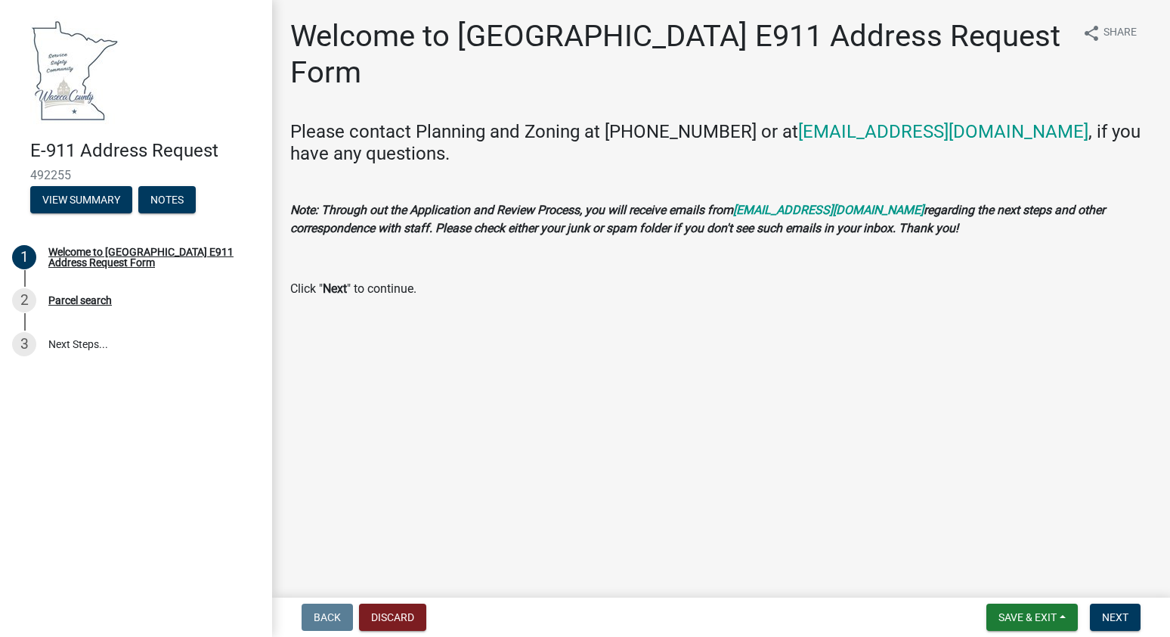 The image size is (1170, 637). I want to click on span: Save & Exit, so click(1028, 617).